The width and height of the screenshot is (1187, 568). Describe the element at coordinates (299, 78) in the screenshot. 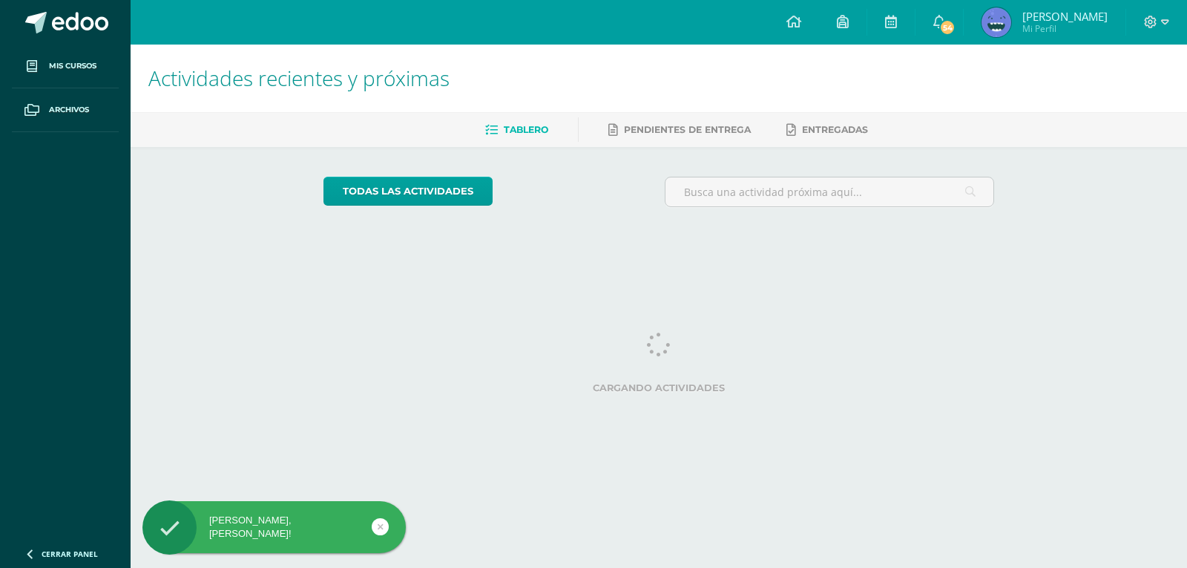

I see `span: Actividades recientes y próximas` at that location.